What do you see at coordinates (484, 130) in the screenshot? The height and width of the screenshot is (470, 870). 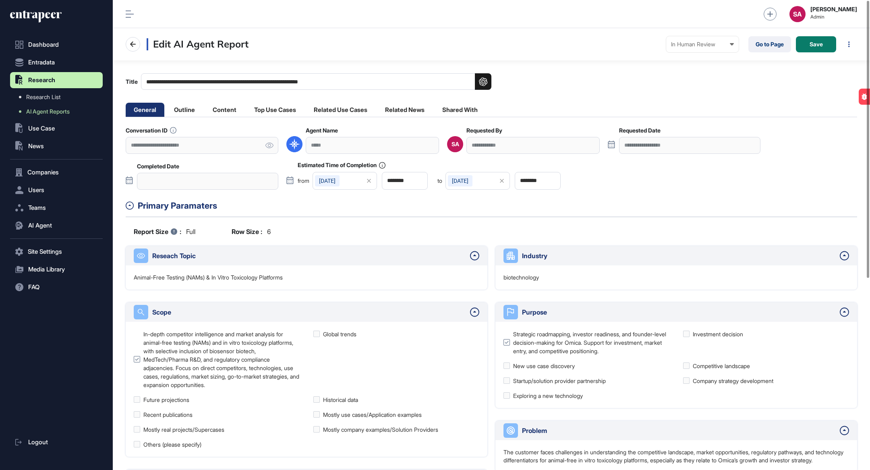 I see `label: Requested By` at bounding box center [484, 130].